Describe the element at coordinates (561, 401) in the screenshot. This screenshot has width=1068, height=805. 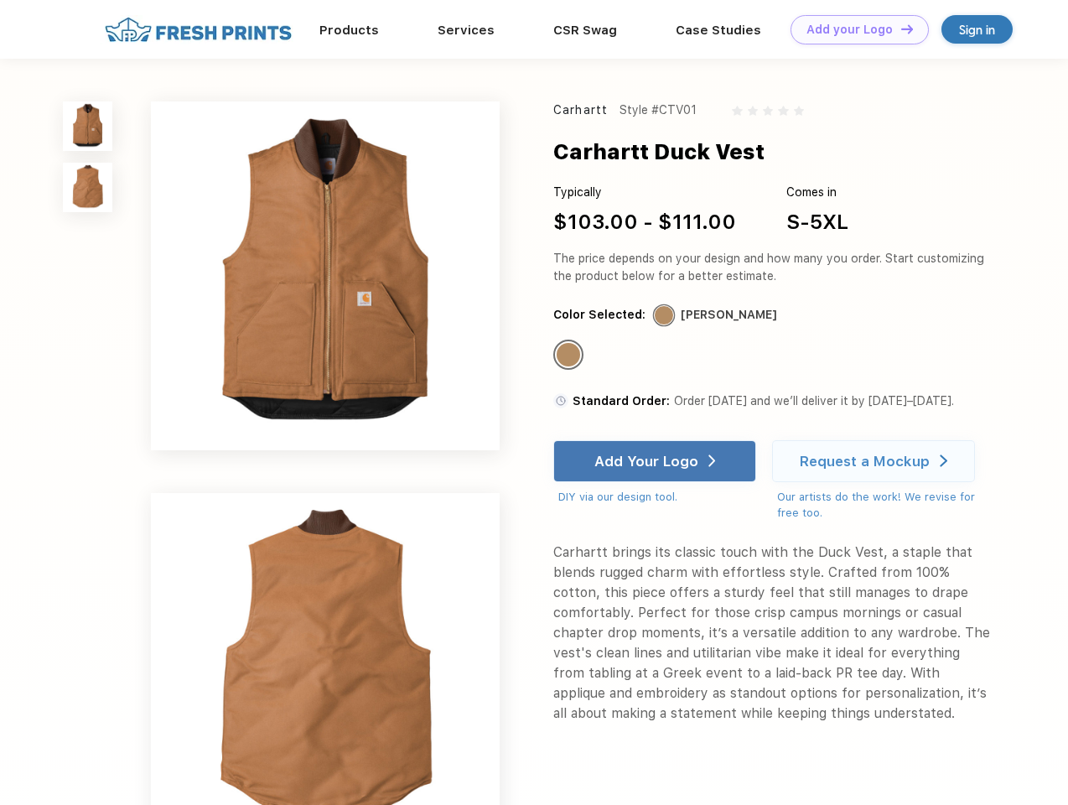
I see `img: standard order` at that location.